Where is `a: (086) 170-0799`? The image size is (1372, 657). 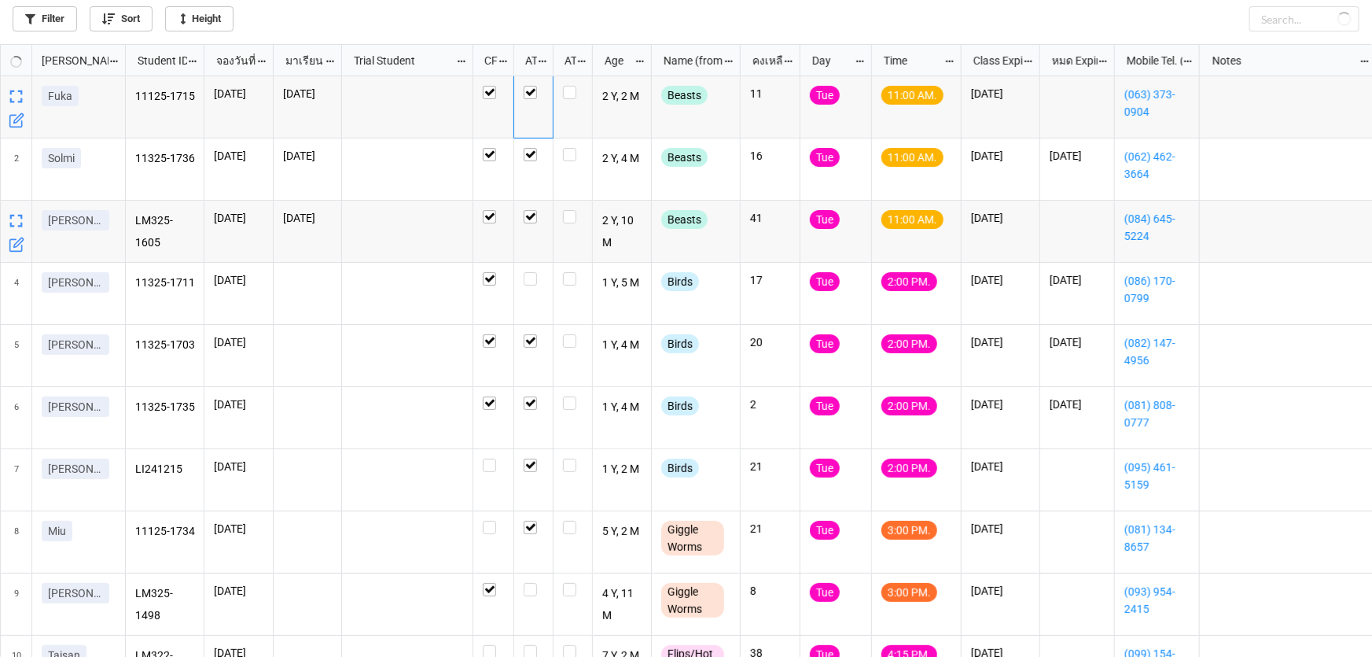
a: (086) 170-0799 is located at coordinates (1157, 289).